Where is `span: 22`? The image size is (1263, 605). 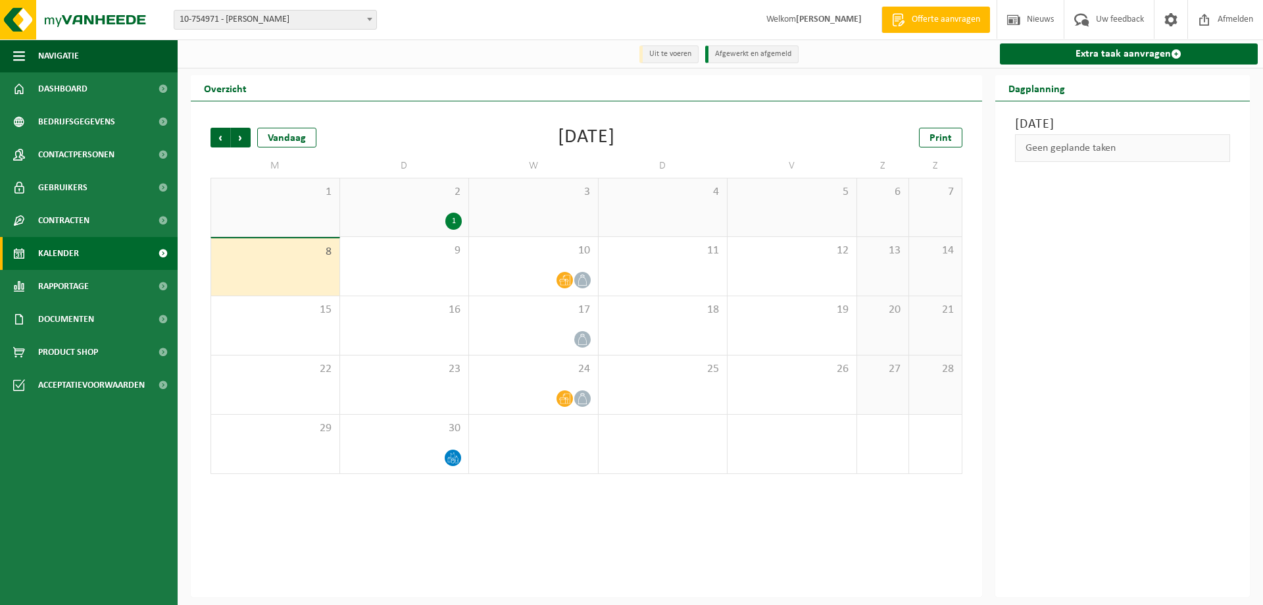
span: 22 is located at coordinates (275, 369).